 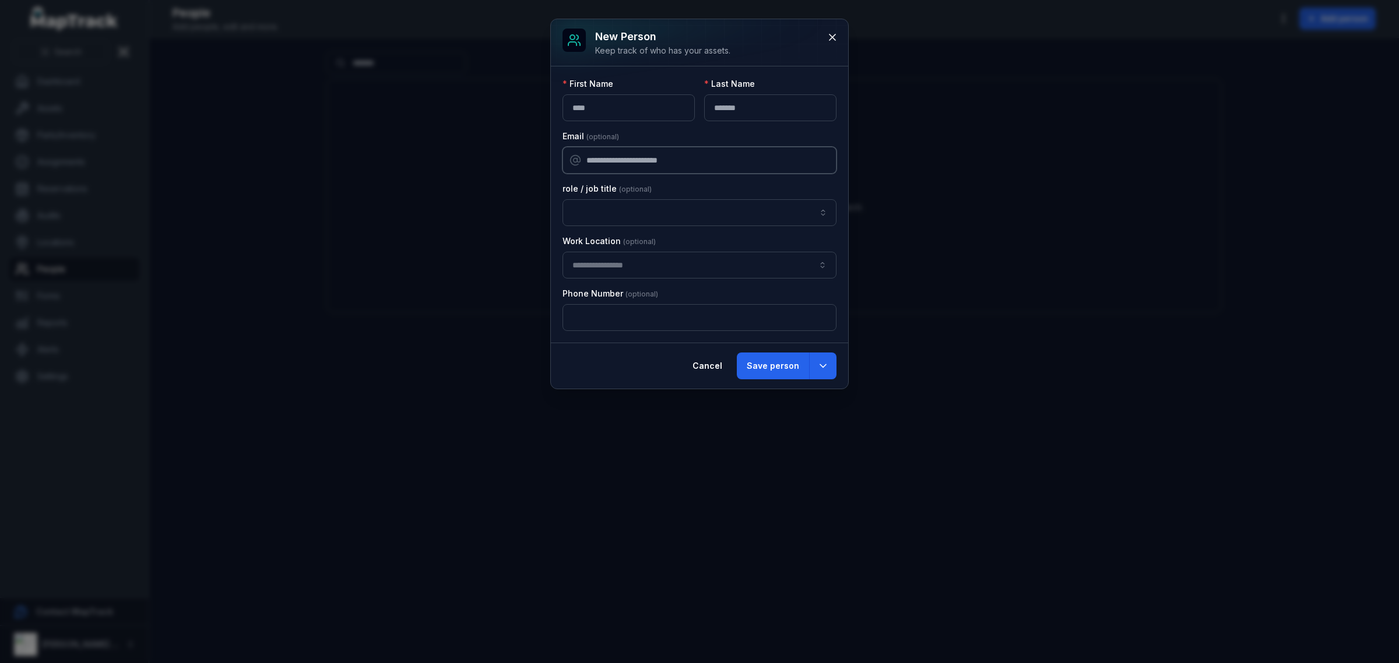 I want to click on label: Phone Number, so click(x=610, y=294).